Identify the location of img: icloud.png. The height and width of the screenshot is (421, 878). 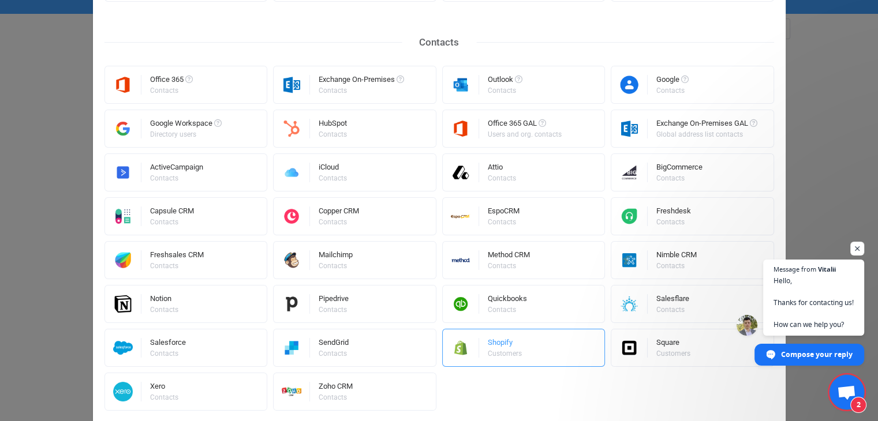
(291, 173).